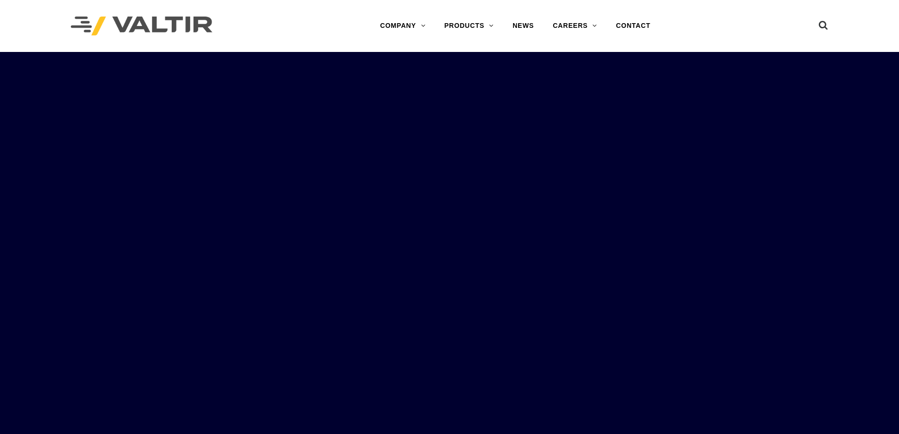 This screenshot has height=434, width=899. Describe the element at coordinates (403, 26) in the screenshot. I see `a: COMPANY` at that location.